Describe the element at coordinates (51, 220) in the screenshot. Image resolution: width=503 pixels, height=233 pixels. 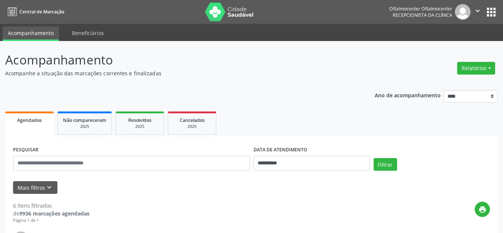
I see `div: Página 1 de 1` at that location.